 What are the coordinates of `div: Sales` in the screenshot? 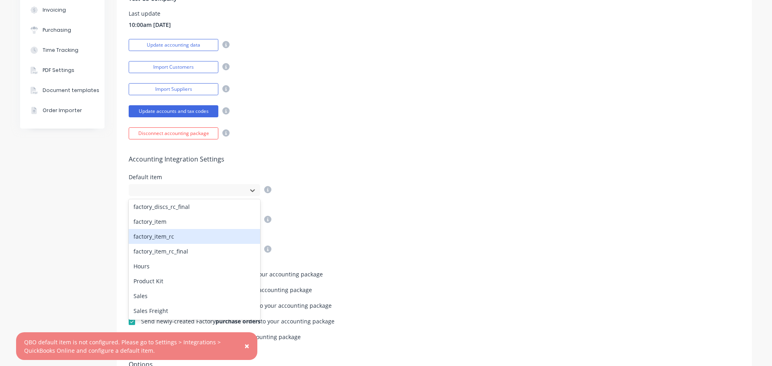 It's located at (194, 296).